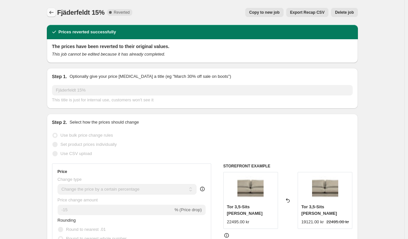 The image size is (408, 239). Describe the element at coordinates (264, 12) in the screenshot. I see `button: Copy to new job` at that location.